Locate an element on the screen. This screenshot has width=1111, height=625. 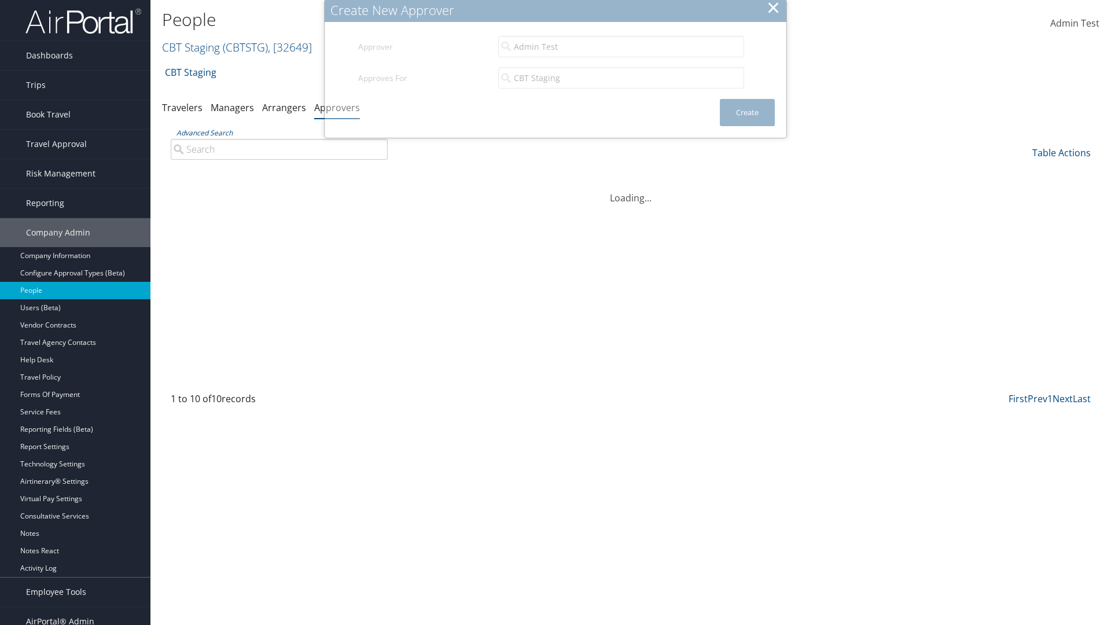
div: Loading... is located at coordinates (631, 191).